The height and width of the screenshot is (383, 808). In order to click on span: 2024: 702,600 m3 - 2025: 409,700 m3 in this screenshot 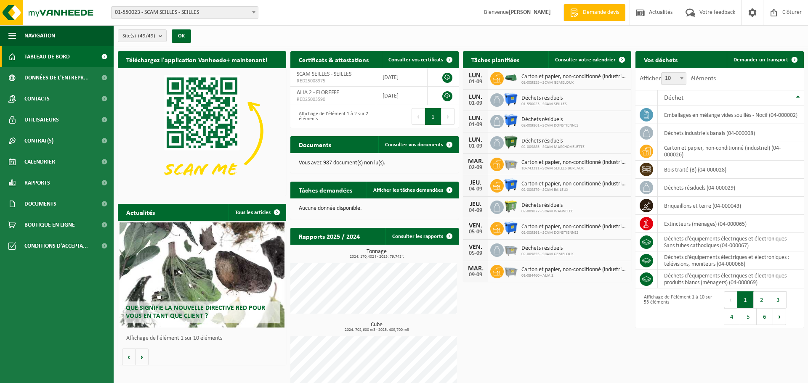, I will do `click(377, 330)`.